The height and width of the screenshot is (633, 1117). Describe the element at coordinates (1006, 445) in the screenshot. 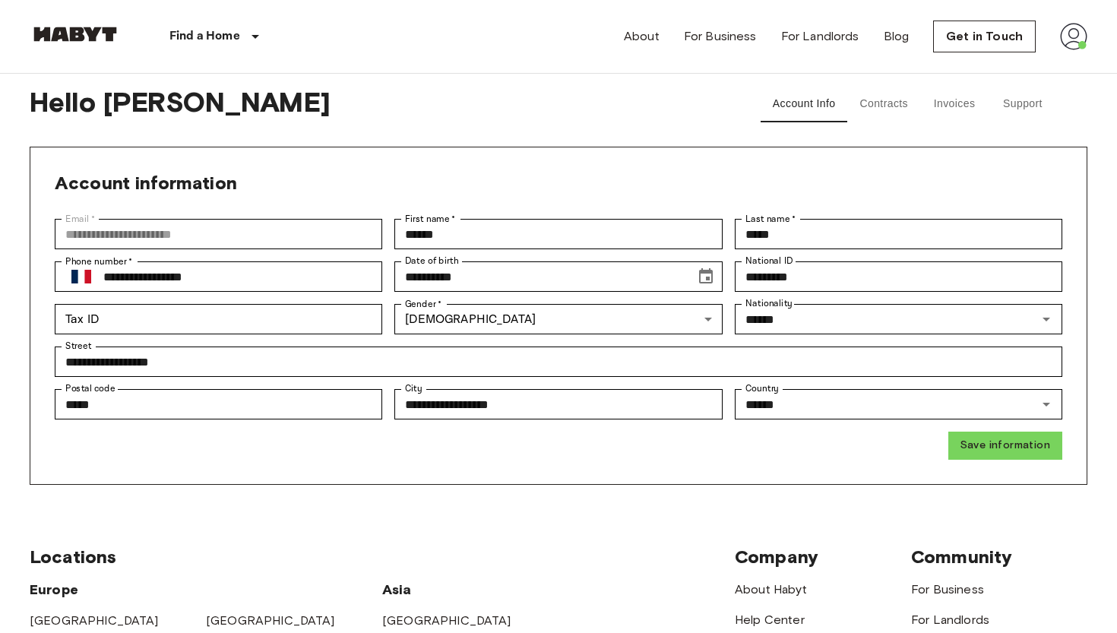

I see `button: Save information` at that location.